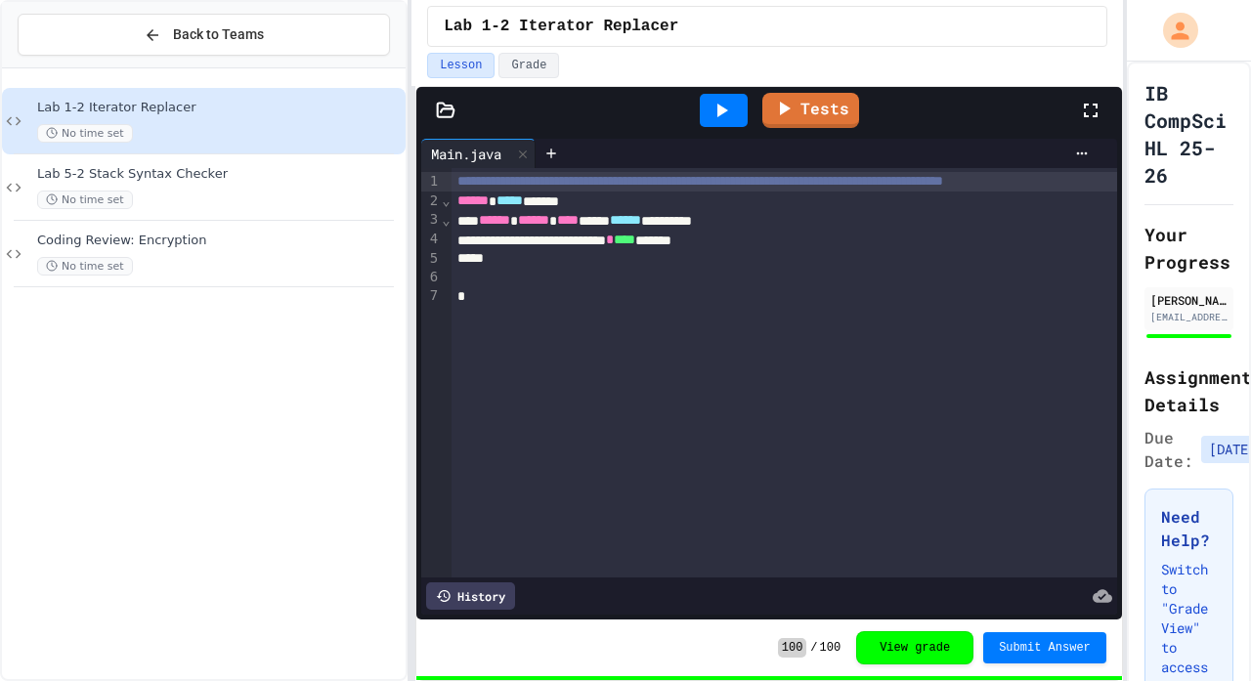  Describe the element at coordinates (1045, 648) in the screenshot. I see `button: Submit Answer` at that location.